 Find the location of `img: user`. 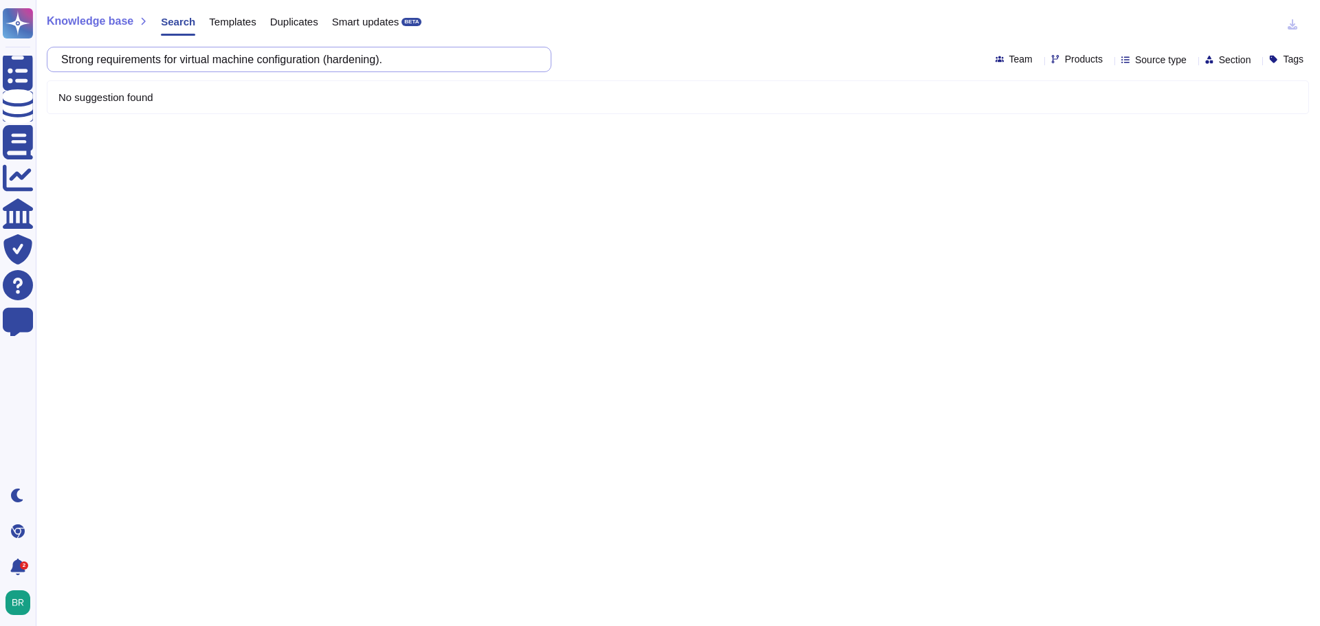

img: user is located at coordinates (18, 603).